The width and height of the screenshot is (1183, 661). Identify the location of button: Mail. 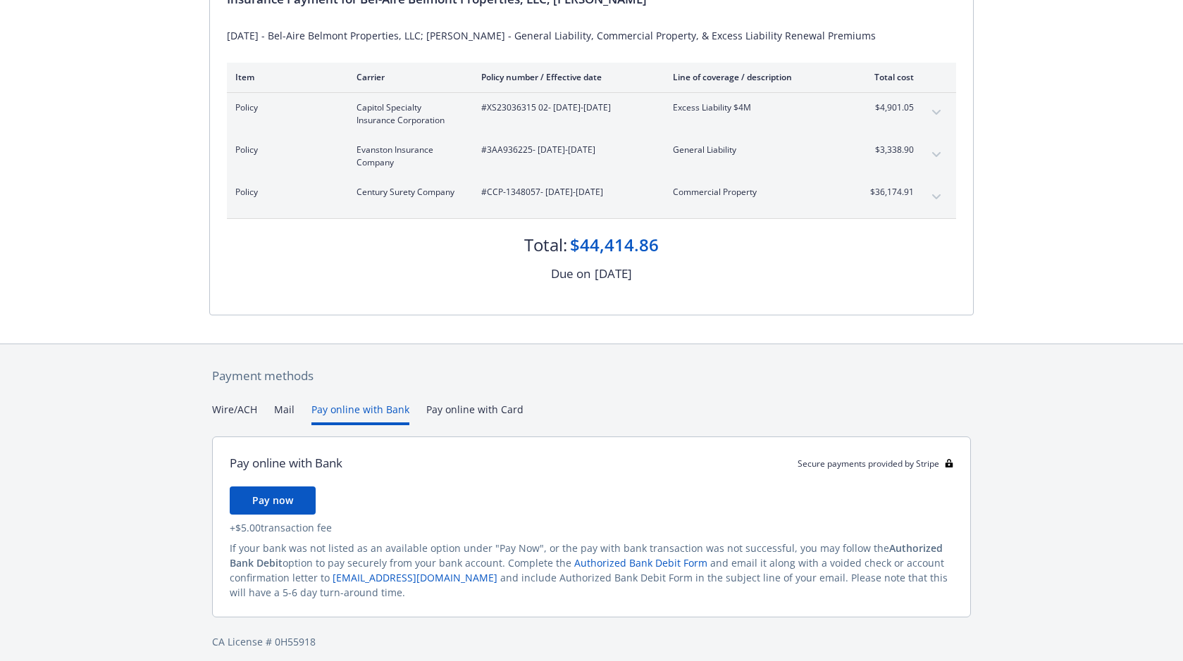
(284, 414).